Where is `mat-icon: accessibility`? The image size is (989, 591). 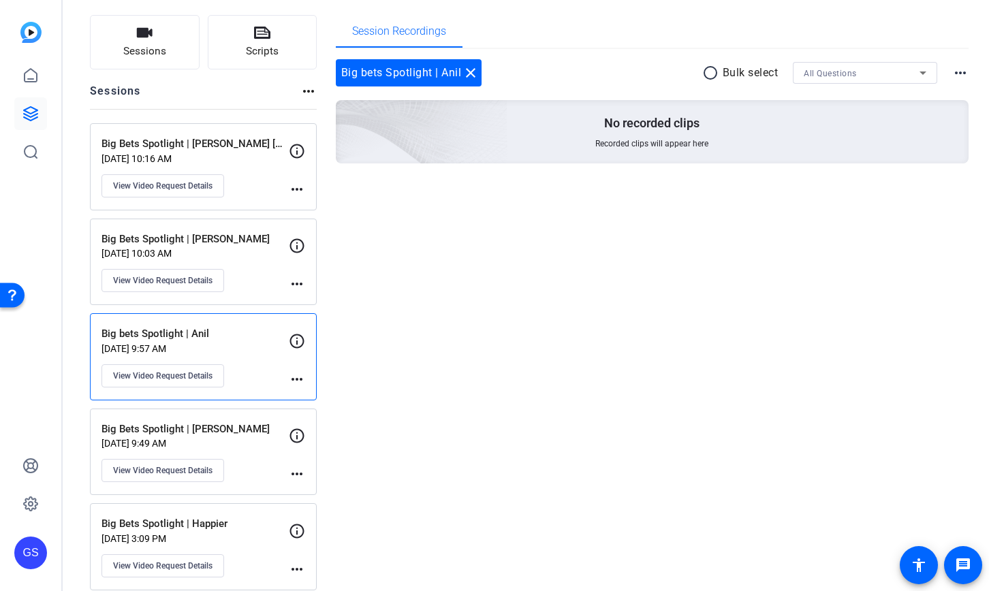 mat-icon: accessibility is located at coordinates (918, 565).